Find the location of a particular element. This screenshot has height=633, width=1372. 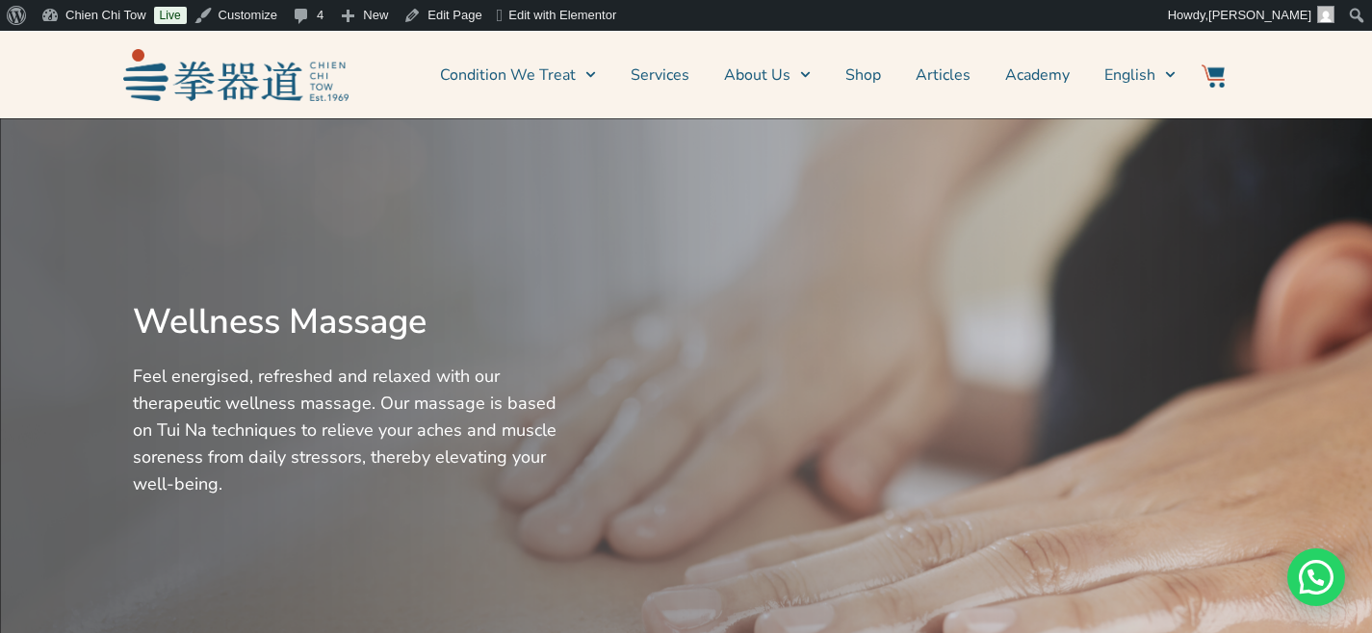

img: Website Icon-03 is located at coordinates (1213, 76).